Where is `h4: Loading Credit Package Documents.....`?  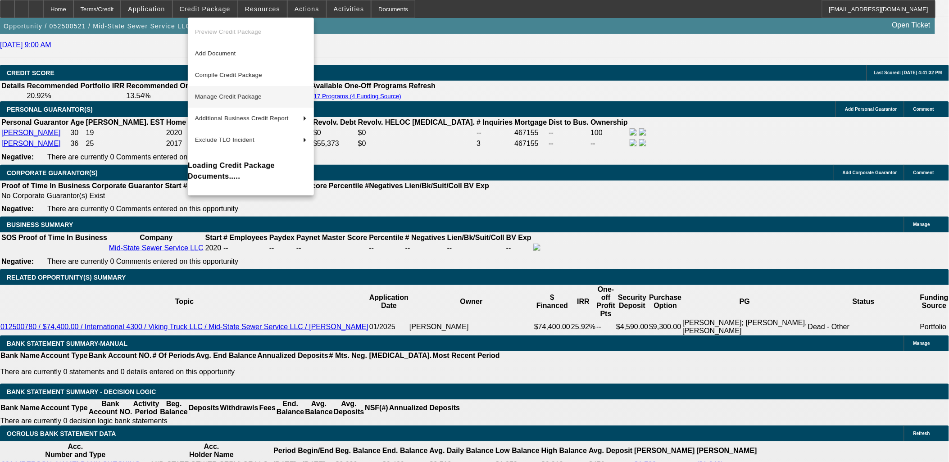
h4: Loading Credit Package Documents..... is located at coordinates (251, 171).